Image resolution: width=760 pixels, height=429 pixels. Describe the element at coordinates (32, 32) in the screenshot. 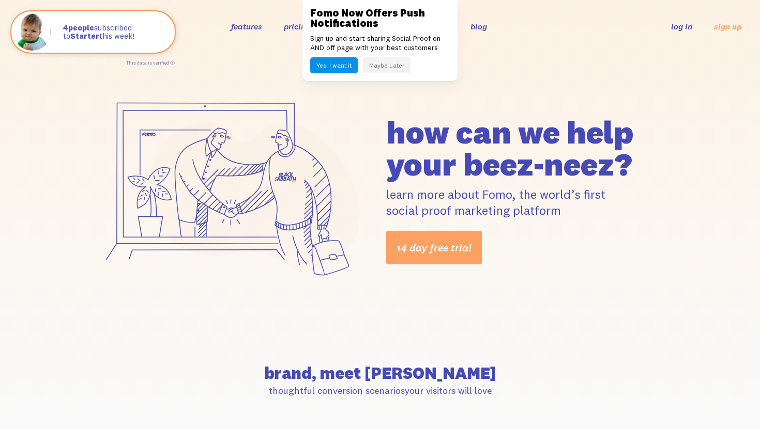

I see `img: Fomo` at that location.